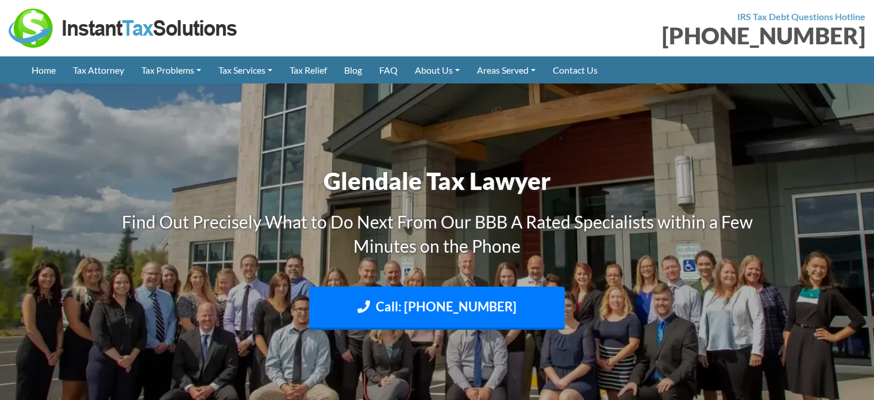 Image resolution: width=874 pixels, height=400 pixels. I want to click on a: Areas Served, so click(506, 70).